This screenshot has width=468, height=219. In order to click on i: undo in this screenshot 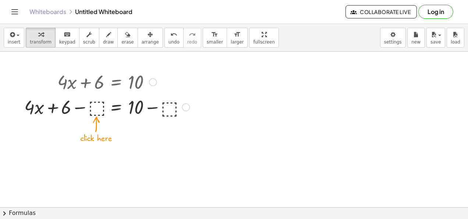, I will do `click(174, 35)`.